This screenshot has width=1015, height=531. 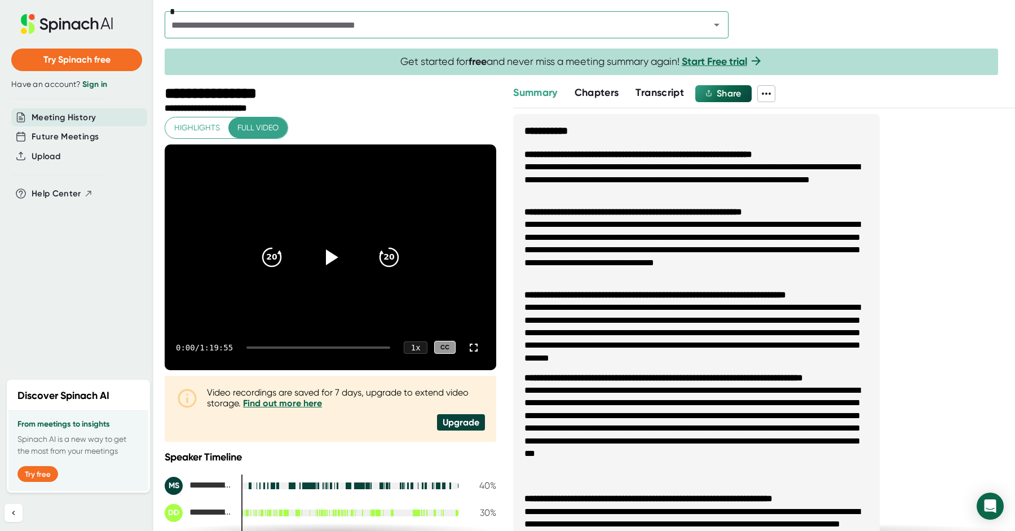 I want to click on button: Collapse sidebar, so click(x=14, y=513).